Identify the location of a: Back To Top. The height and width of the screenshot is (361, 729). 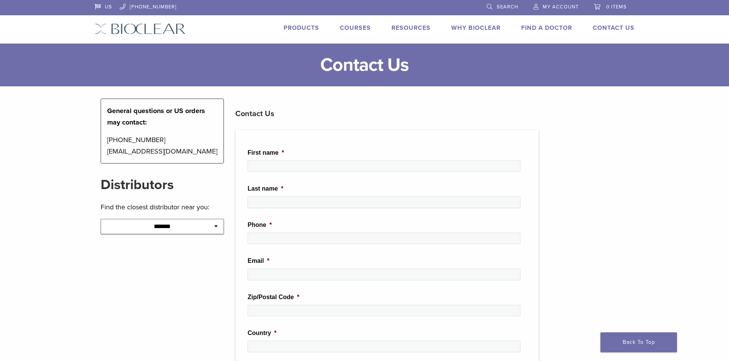
(638, 343).